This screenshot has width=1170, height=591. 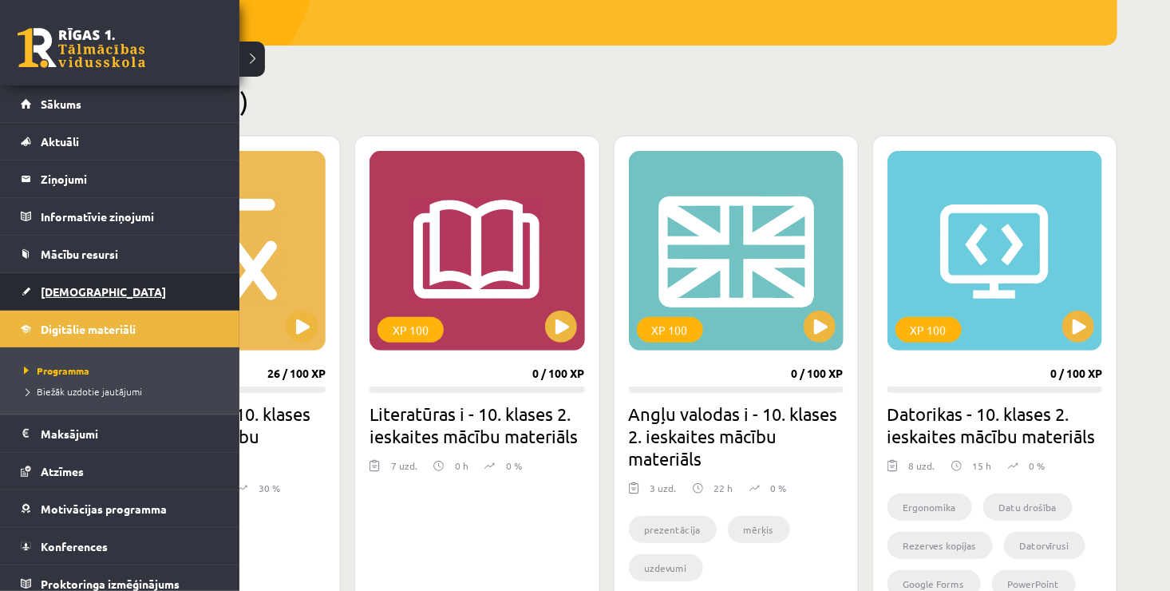 I want to click on span: Mācību resursi, so click(x=79, y=254).